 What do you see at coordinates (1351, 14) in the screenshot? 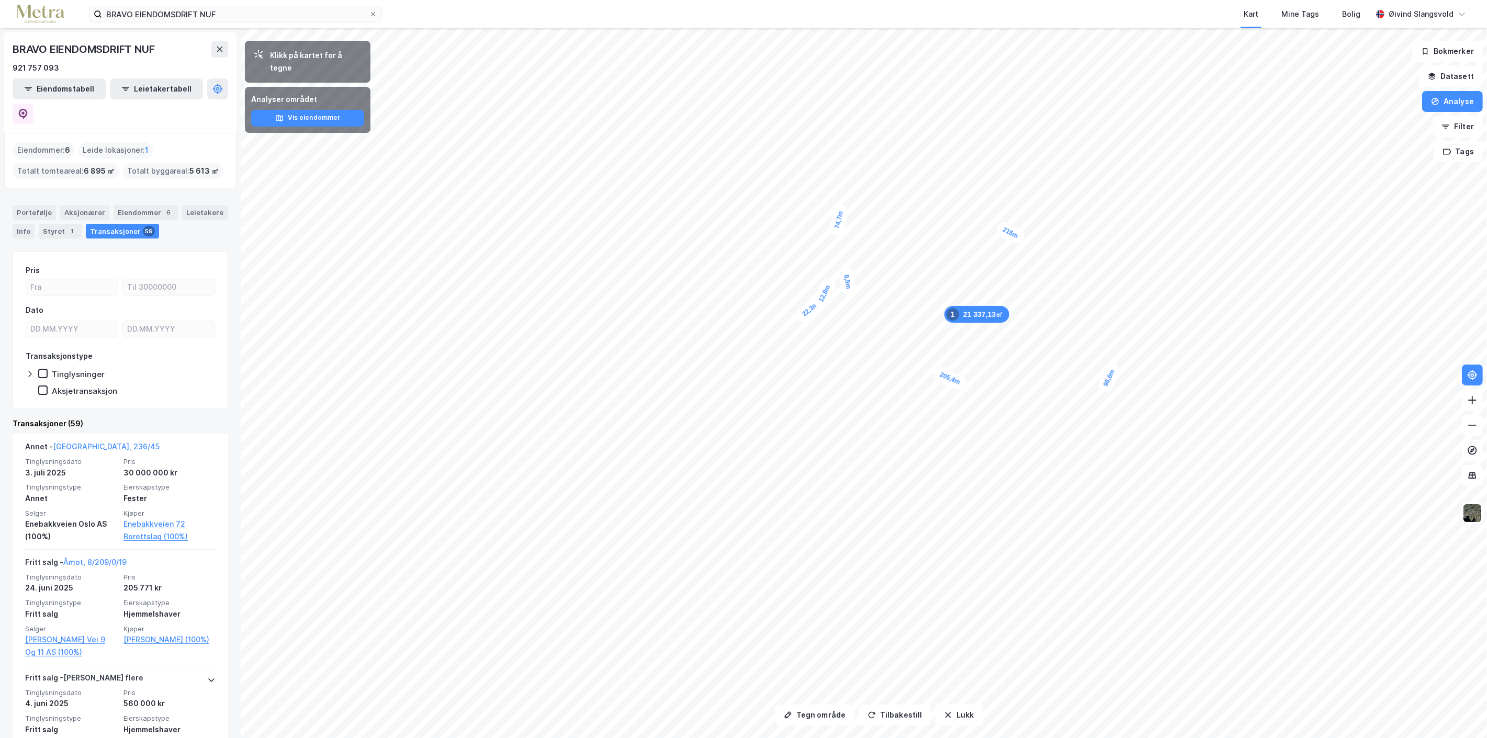
I see `div: Bolig` at bounding box center [1351, 14].